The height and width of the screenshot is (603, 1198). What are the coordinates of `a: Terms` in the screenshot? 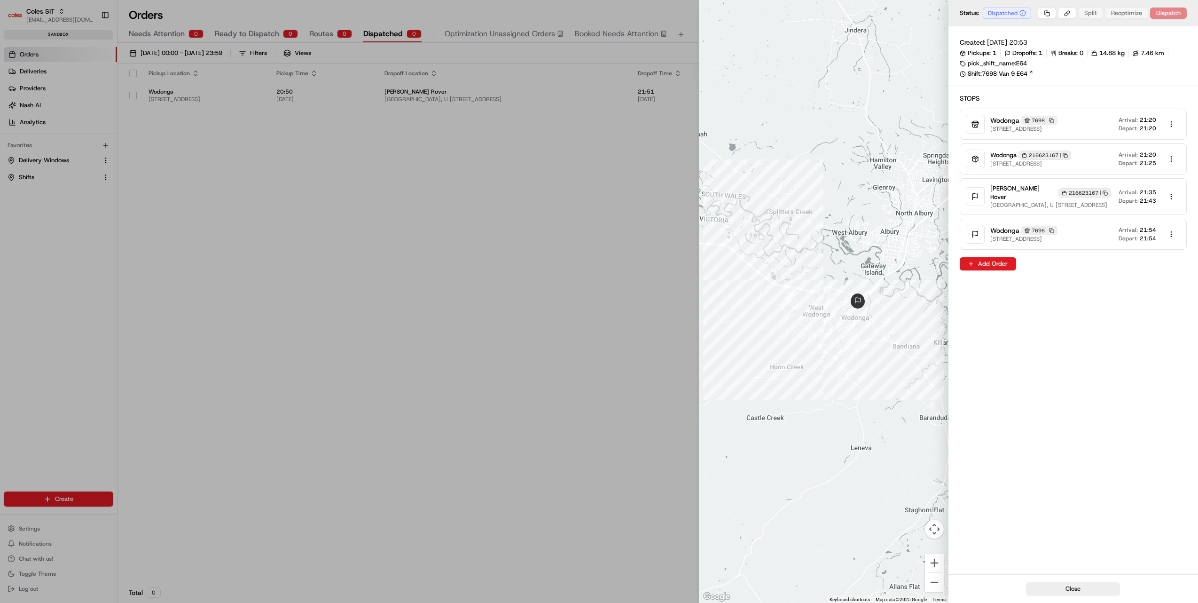 It's located at (939, 599).